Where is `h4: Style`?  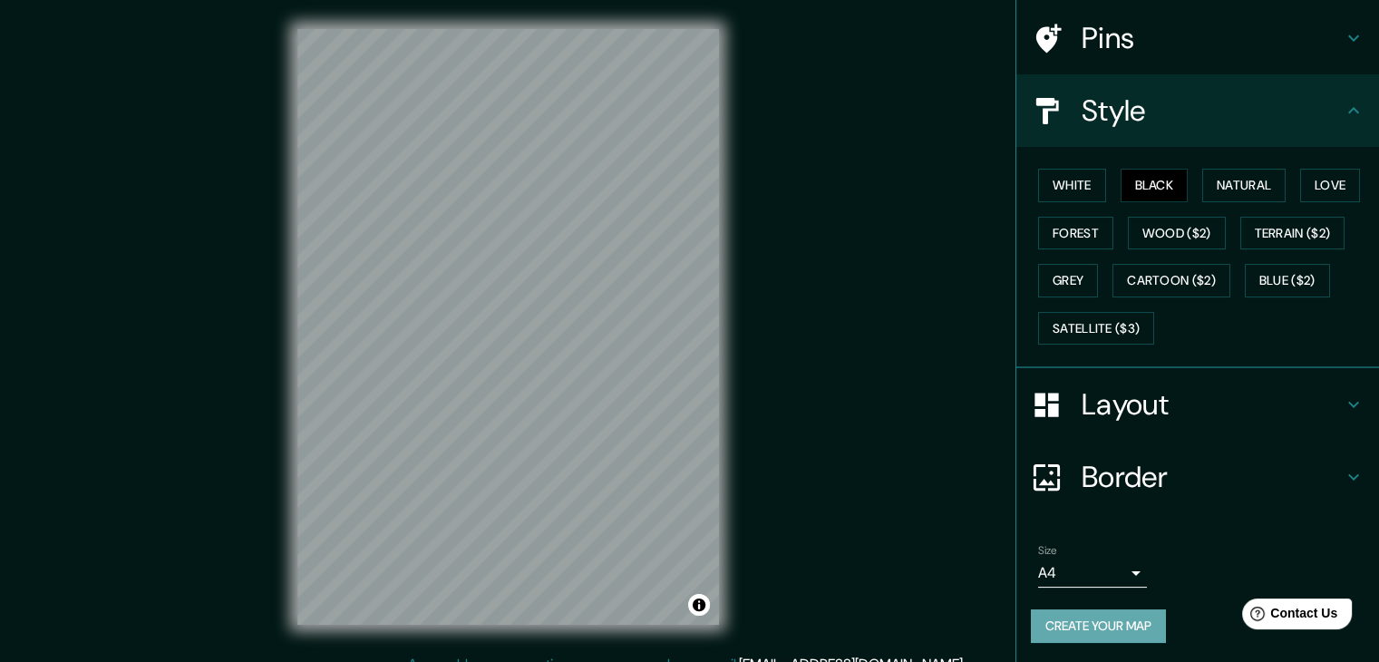
h4: Style is located at coordinates (1212, 111).